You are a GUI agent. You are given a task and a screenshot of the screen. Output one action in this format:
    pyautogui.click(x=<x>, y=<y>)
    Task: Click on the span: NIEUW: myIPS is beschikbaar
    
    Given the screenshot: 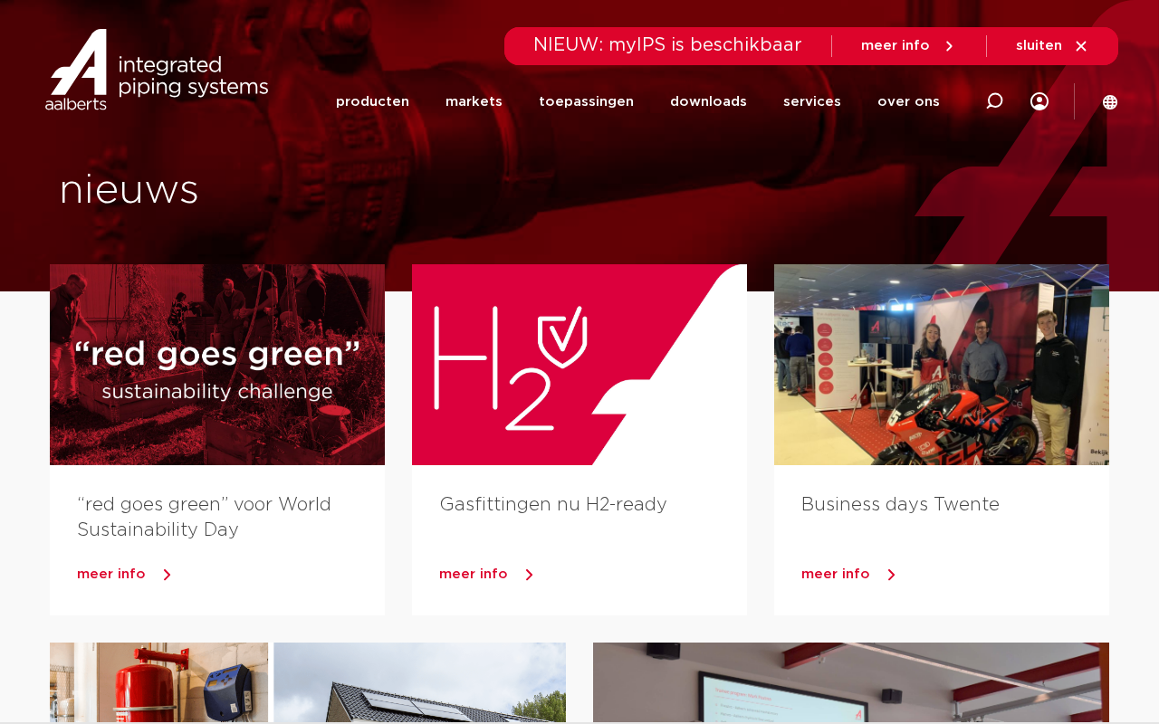 What is the action you would take?
    pyautogui.click(x=667, y=45)
    